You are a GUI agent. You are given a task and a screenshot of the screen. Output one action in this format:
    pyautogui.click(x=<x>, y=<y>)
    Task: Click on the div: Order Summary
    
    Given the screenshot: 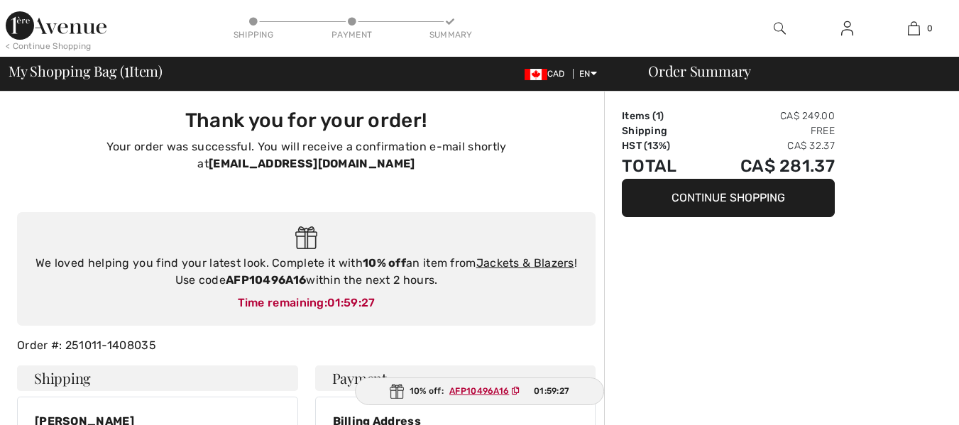 What is the action you would take?
    pyautogui.click(x=791, y=71)
    